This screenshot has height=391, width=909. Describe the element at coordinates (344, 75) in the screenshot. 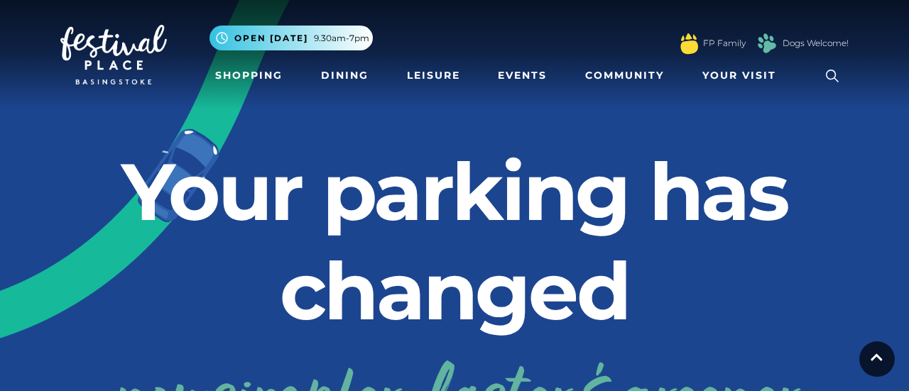

I see `a: Dining` at that location.